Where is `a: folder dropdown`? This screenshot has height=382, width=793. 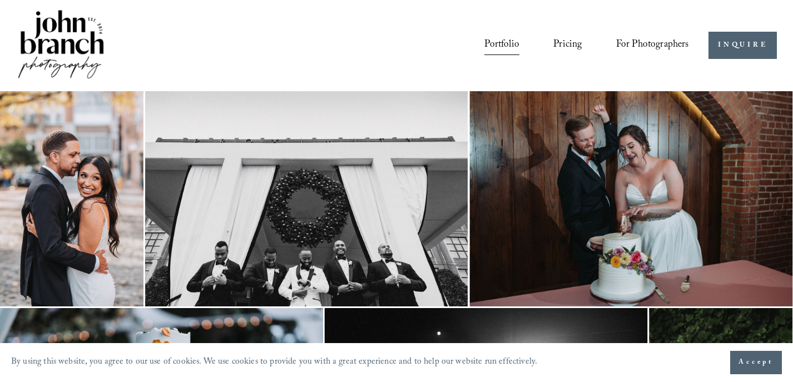
a: folder dropdown is located at coordinates (653, 46).